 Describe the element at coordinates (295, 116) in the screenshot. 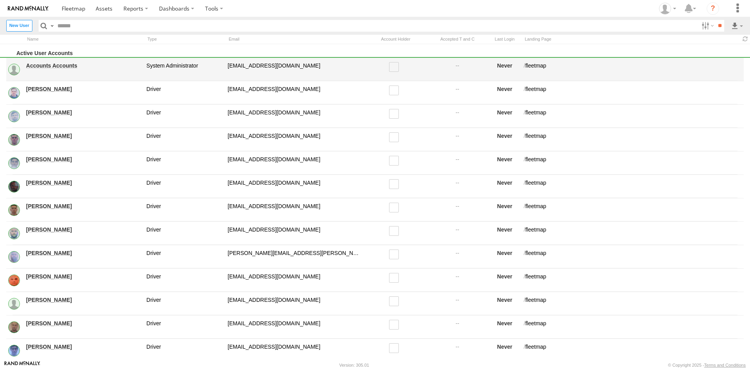

I see `div: adrianhodson1991@gmail.com` at that location.